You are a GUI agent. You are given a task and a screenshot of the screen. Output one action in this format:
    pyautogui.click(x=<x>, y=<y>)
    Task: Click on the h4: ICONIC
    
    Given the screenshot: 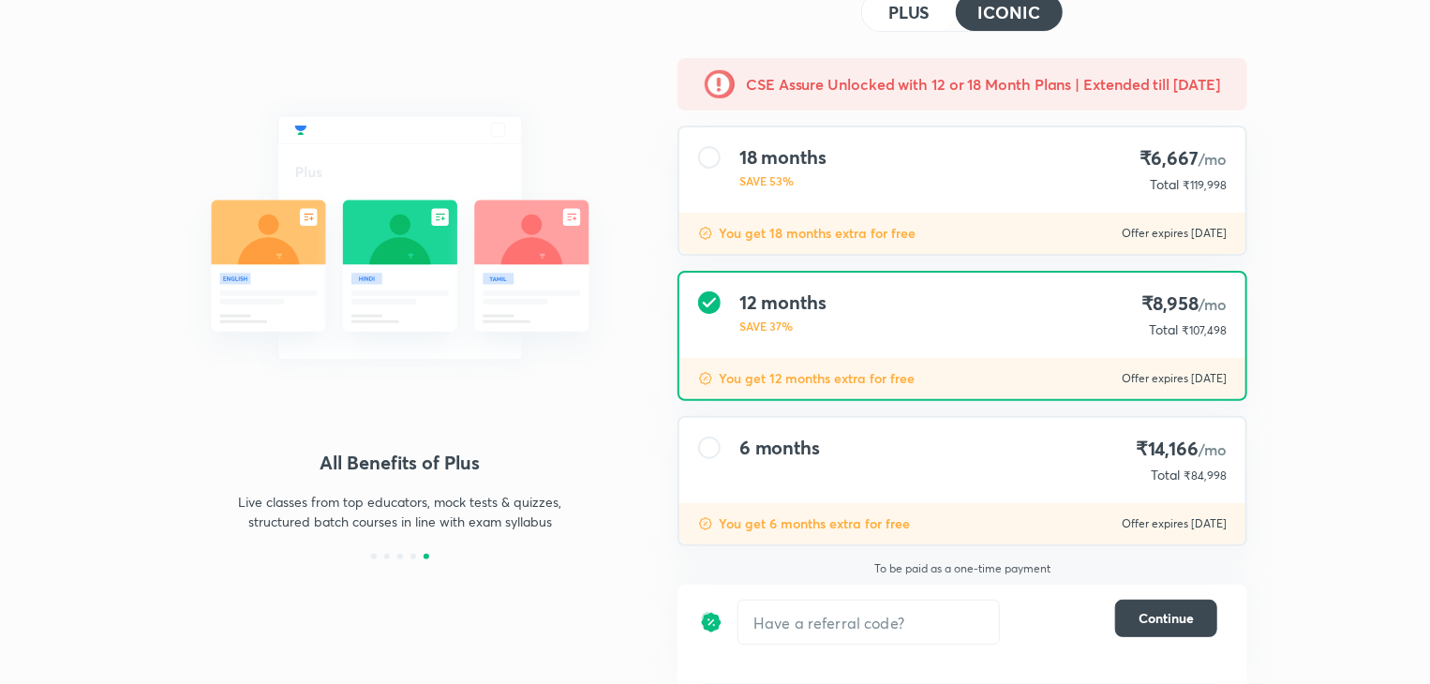 What is the action you would take?
    pyautogui.click(x=1009, y=12)
    